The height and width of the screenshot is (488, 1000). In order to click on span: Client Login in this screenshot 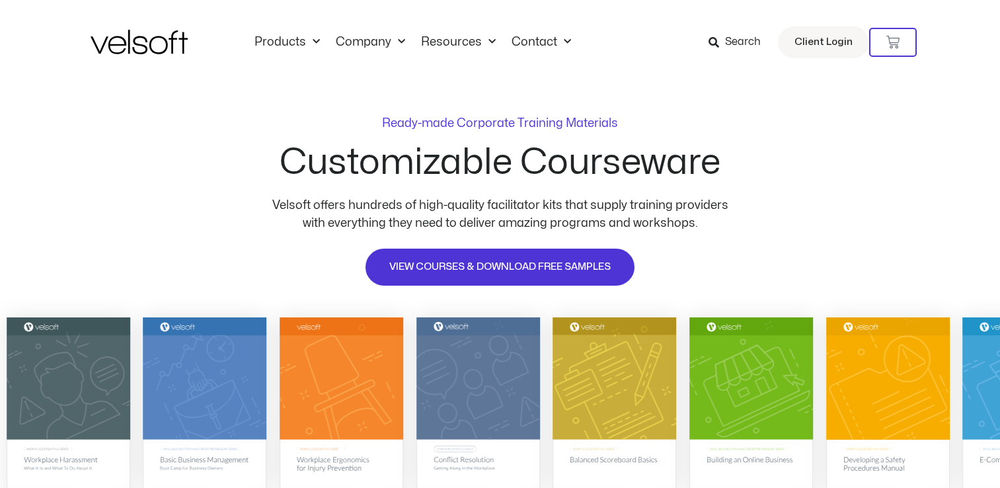, I will do `click(824, 42)`.